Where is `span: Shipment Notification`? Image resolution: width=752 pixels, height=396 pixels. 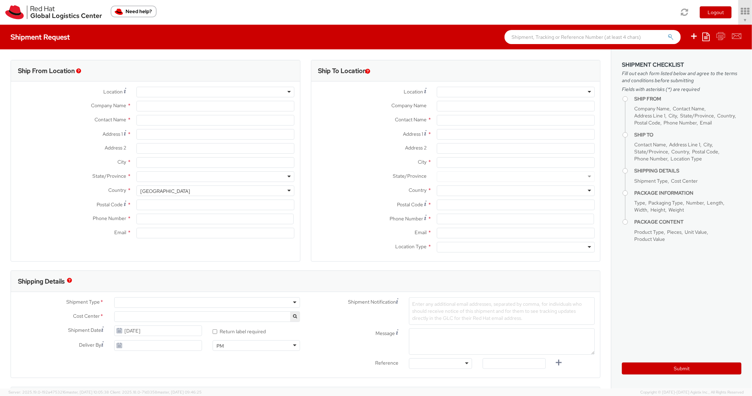 span: Shipment Notification is located at coordinates (372, 302).